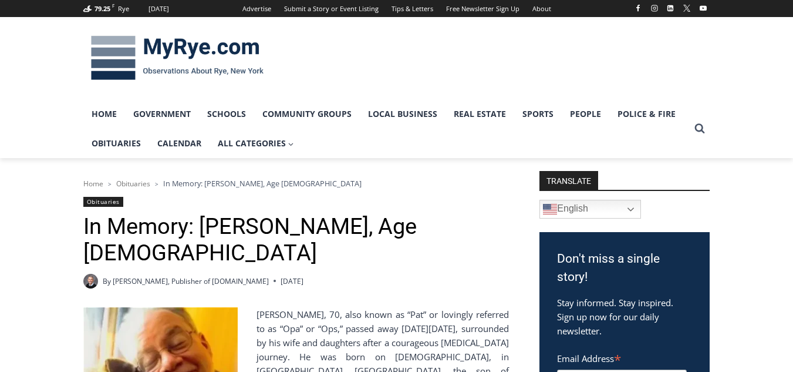 This screenshot has height=372, width=793. I want to click on a: YouTube, so click(703, 8).